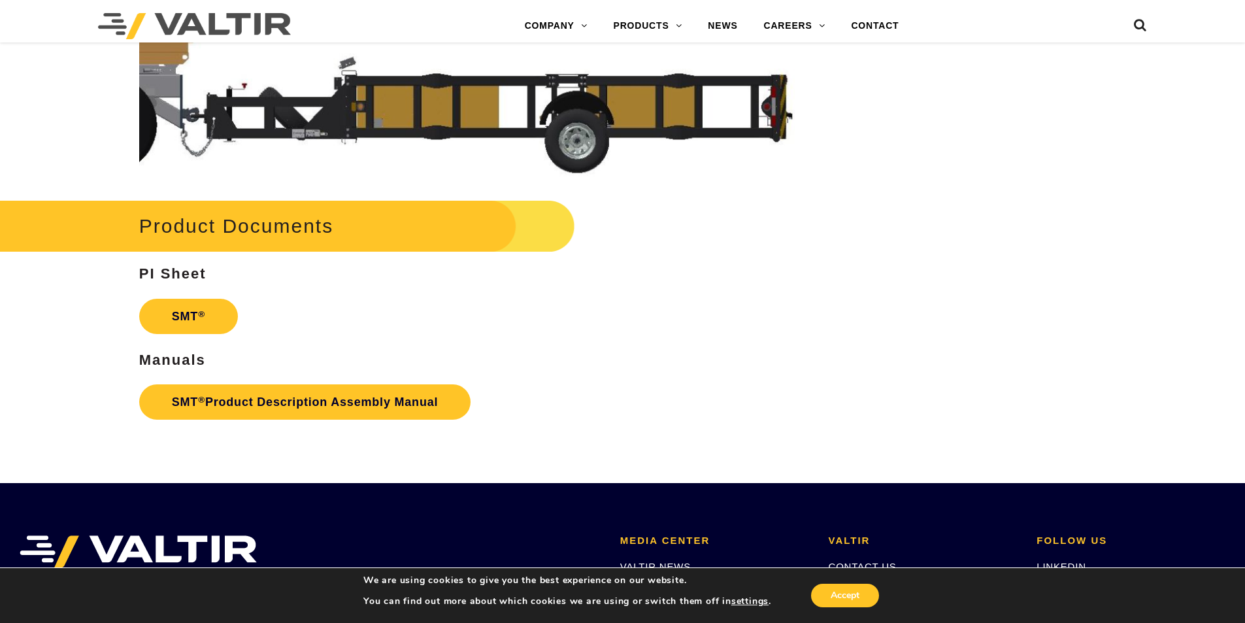 The height and width of the screenshot is (623, 1245). I want to click on a: SMT®Product Description Assembly Manual, so click(305, 402).